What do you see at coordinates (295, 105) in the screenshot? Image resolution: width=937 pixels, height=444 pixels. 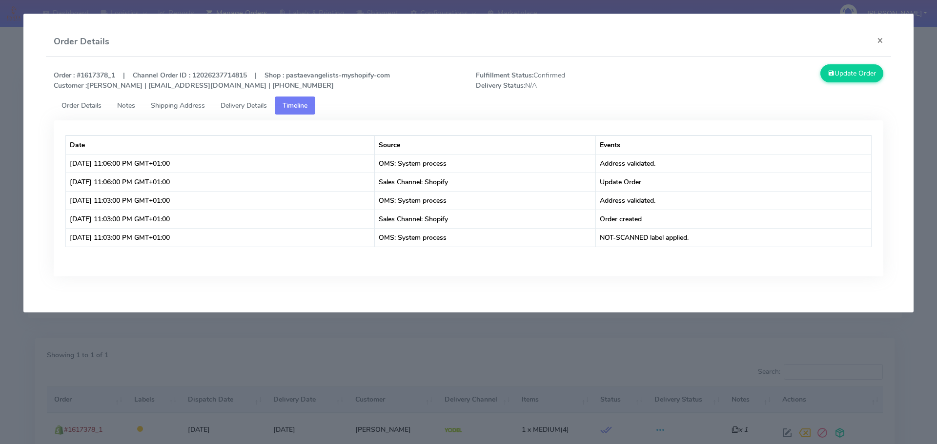 I see `span: Timeline` at bounding box center [295, 105].